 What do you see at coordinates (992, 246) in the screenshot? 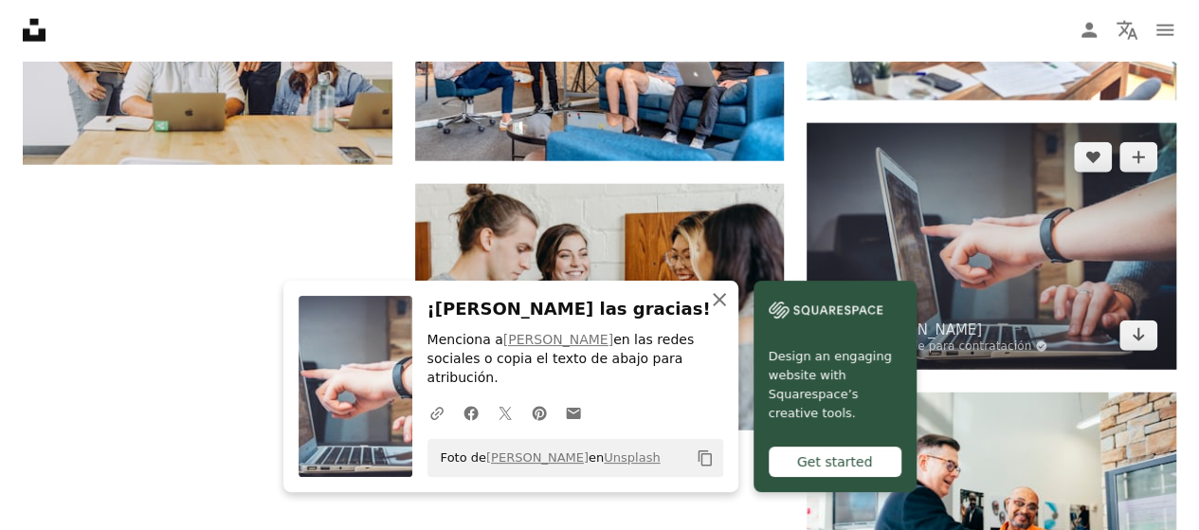
I see `a: Persona que usa la computadora portátil` at bounding box center [992, 246].